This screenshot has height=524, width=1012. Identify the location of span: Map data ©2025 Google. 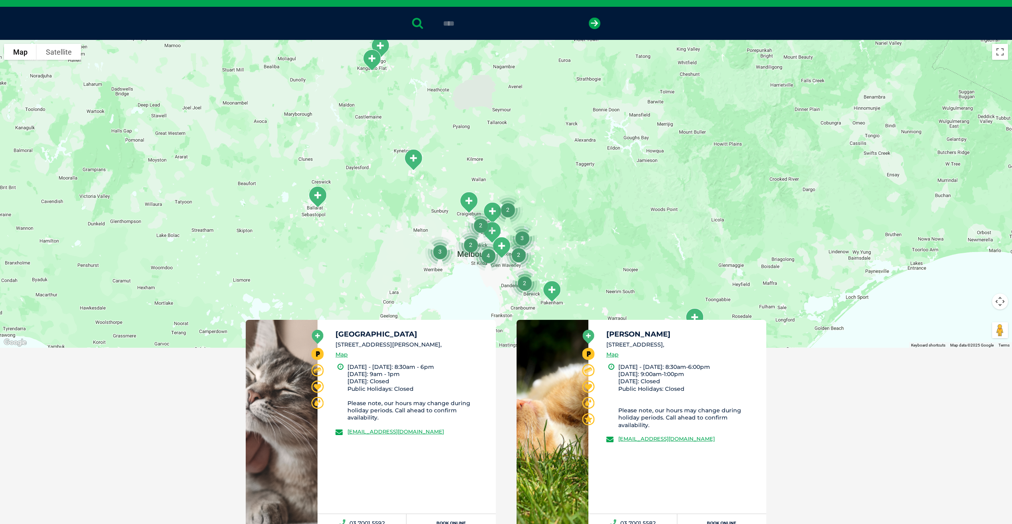
(972, 345).